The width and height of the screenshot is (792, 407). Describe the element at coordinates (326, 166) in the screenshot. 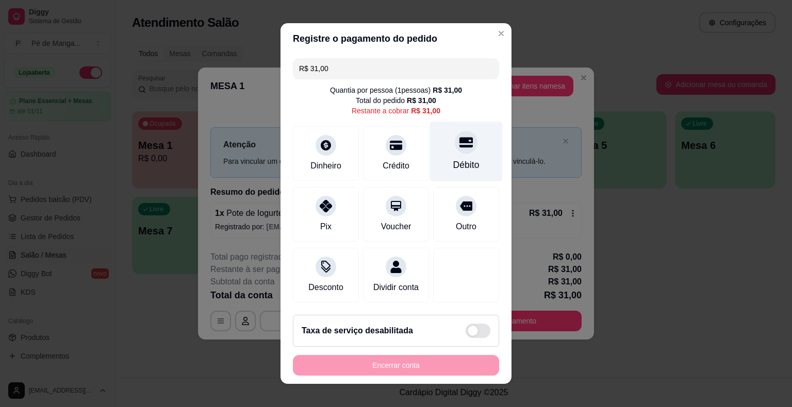

I see `div: Dinheiro` at that location.